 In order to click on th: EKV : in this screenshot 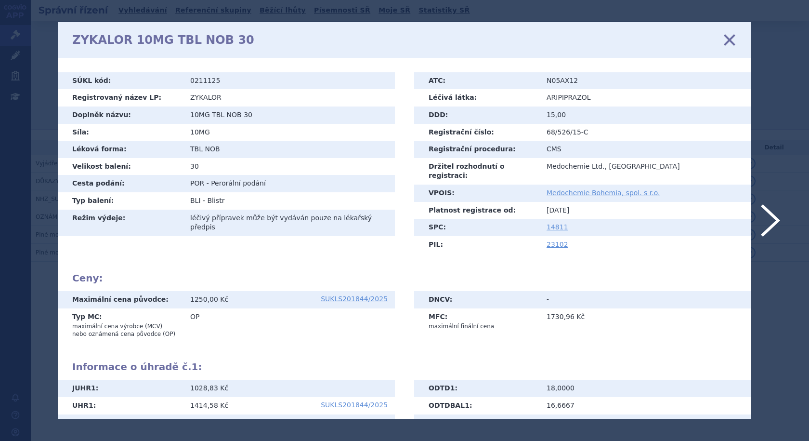, I will do `click(120, 423)`.